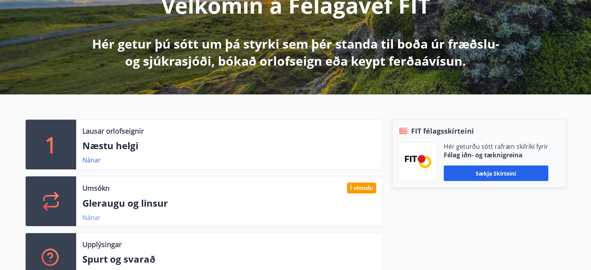 This screenshot has height=270, width=591. I want to click on p: Umsókn, so click(96, 188).